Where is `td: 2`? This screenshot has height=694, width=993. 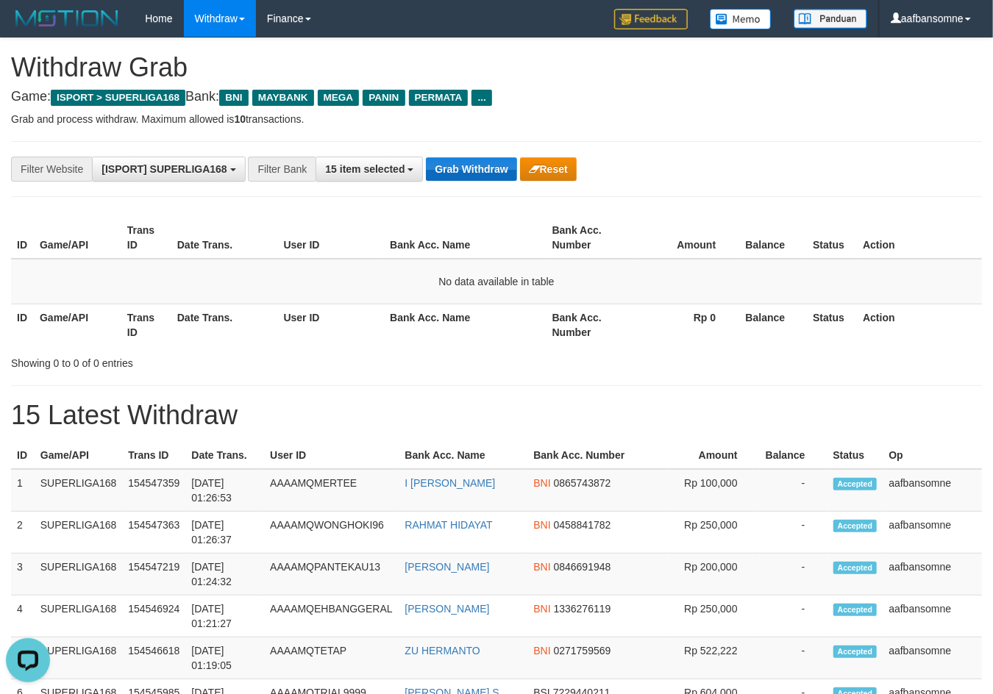 td: 2 is located at coordinates (23, 532).